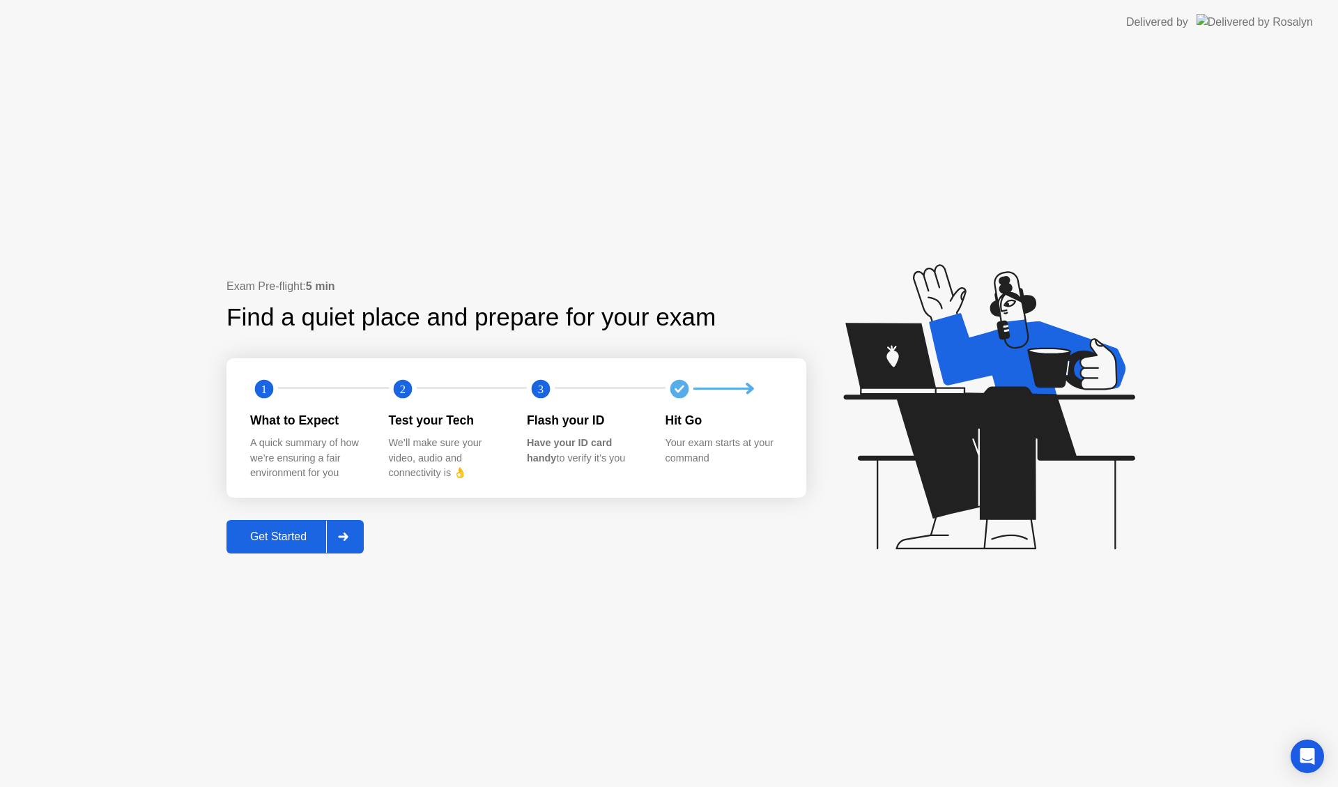  I want to click on text: 2, so click(402, 388).